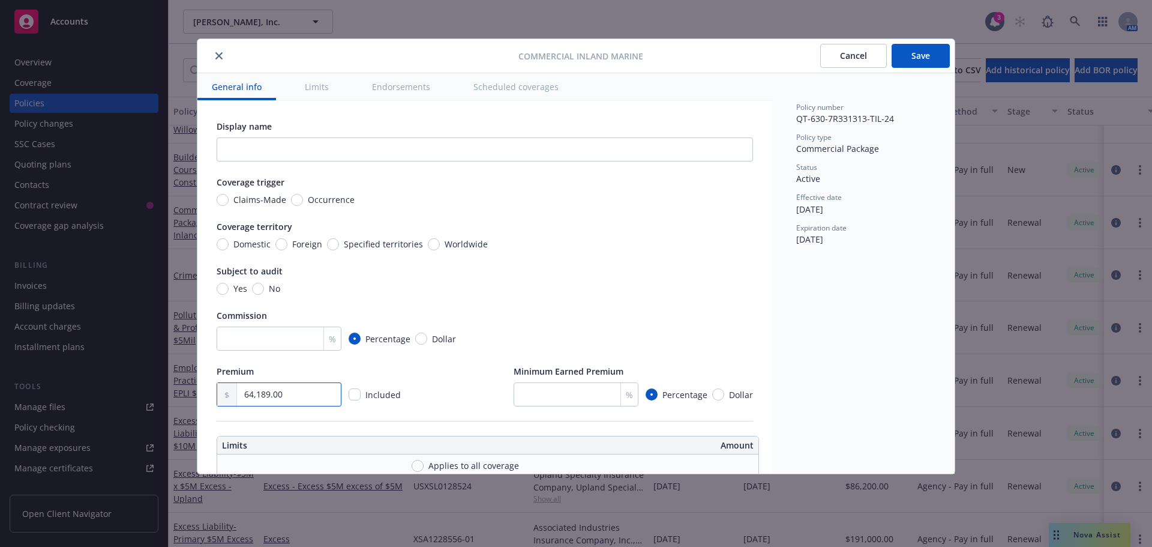 The height and width of the screenshot is (547, 1152). Describe the element at coordinates (853, 56) in the screenshot. I see `button: Cancel` at that location.